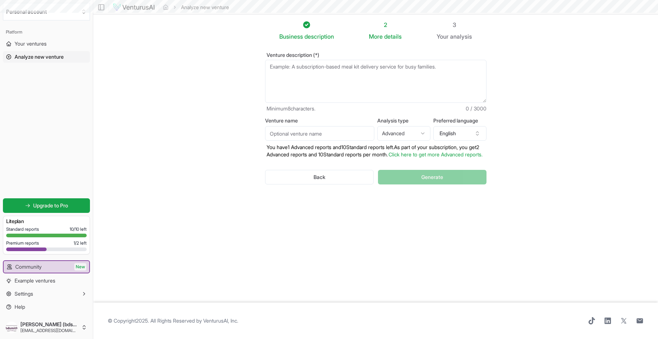 This screenshot has width=658, height=339. I want to click on span: Your ventures, so click(31, 44).